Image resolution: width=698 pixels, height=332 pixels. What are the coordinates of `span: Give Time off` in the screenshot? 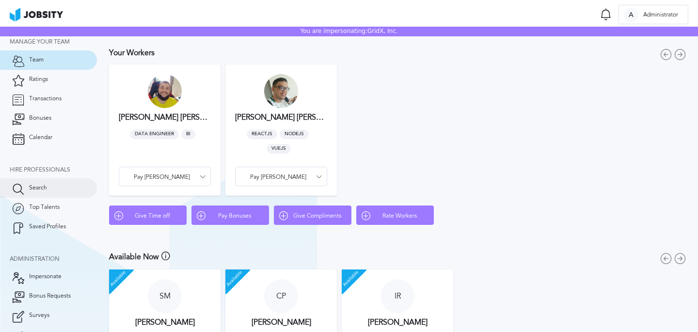 It's located at (152, 216).